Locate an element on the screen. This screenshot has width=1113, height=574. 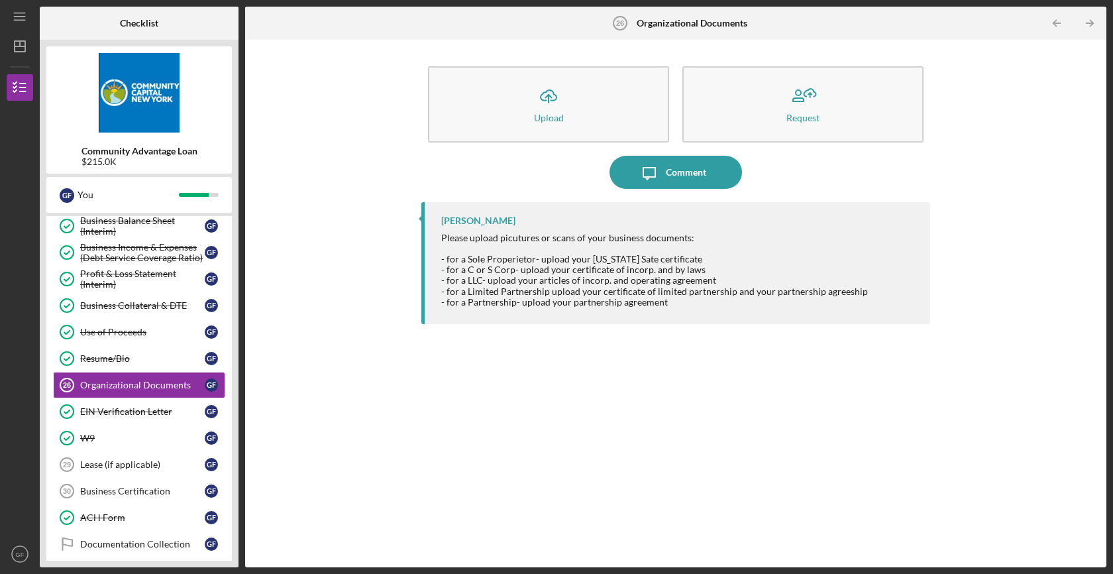
button: Request is located at coordinates (803, 104).